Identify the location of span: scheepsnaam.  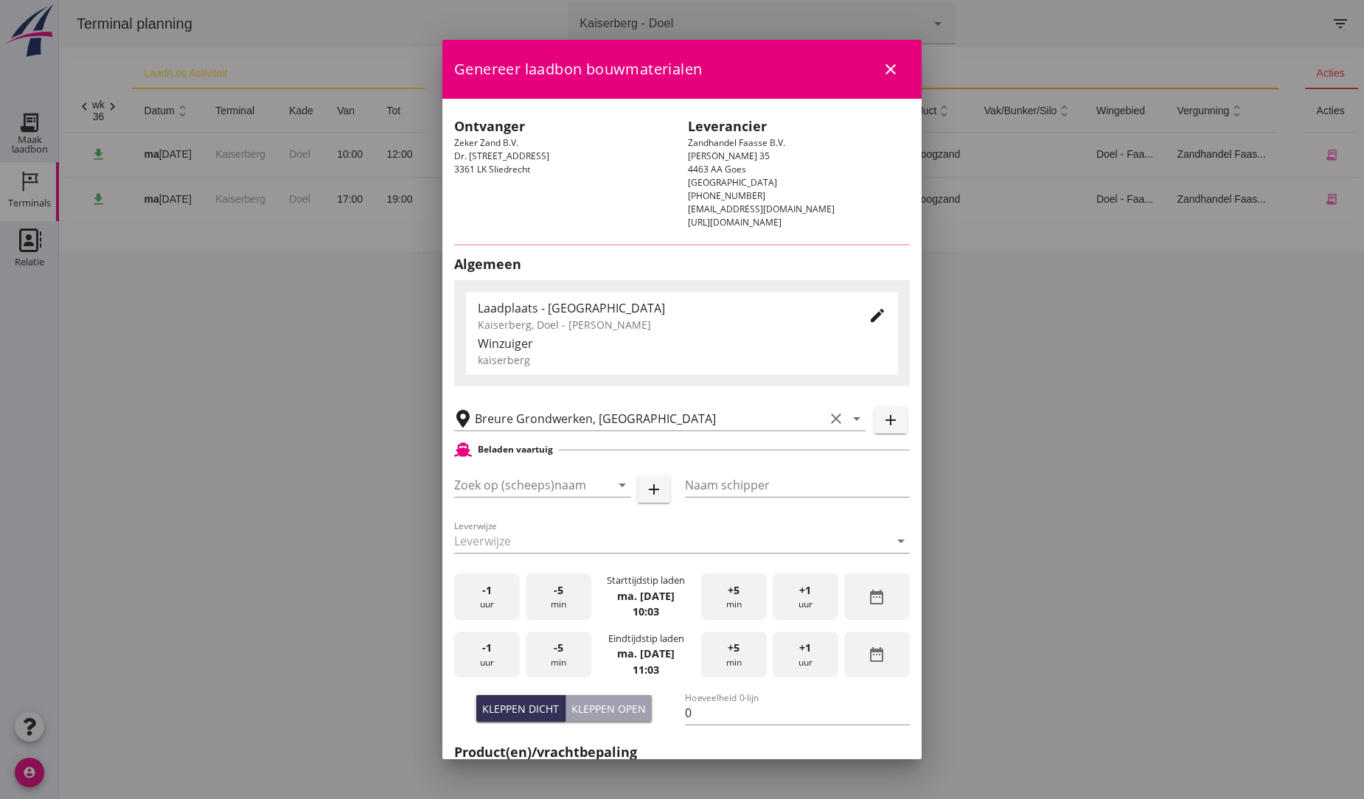
(445, 111).